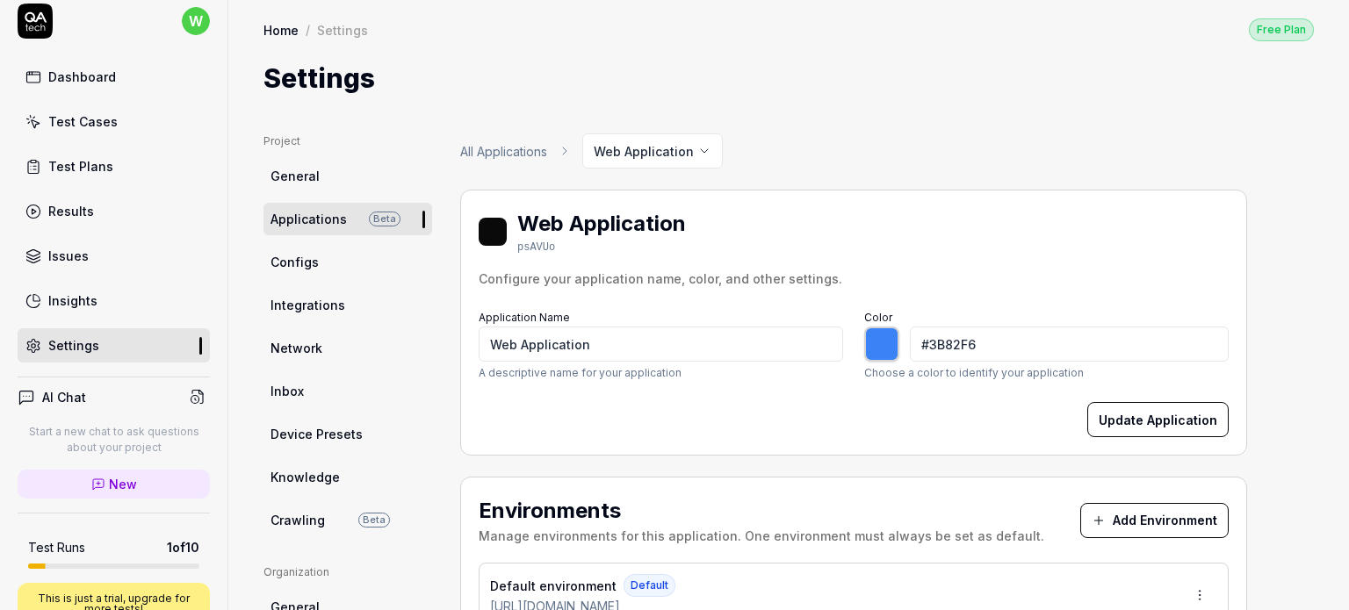  What do you see at coordinates (81, 166) in the screenshot?
I see `div: Test Plans` at bounding box center [81, 166].